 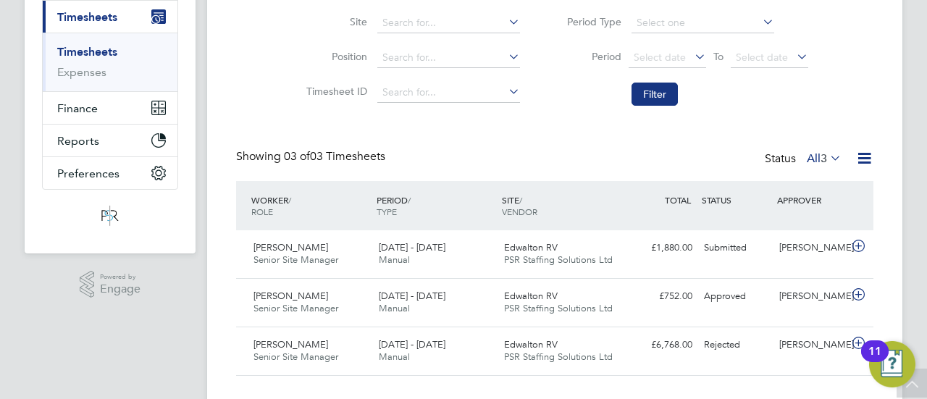 I want to click on div: Approved, so click(x=736, y=296).